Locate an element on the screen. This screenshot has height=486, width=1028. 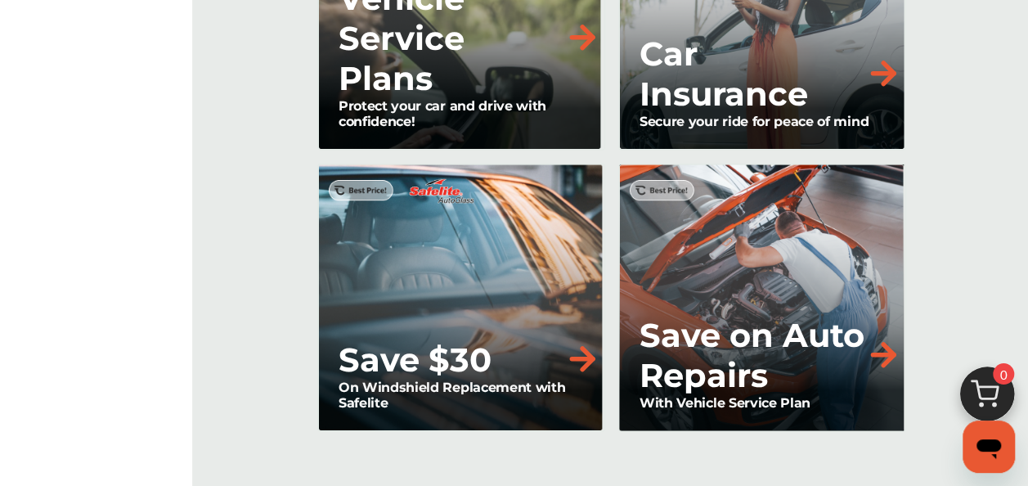
p: Save on Auto Repairs is located at coordinates (753, 355).